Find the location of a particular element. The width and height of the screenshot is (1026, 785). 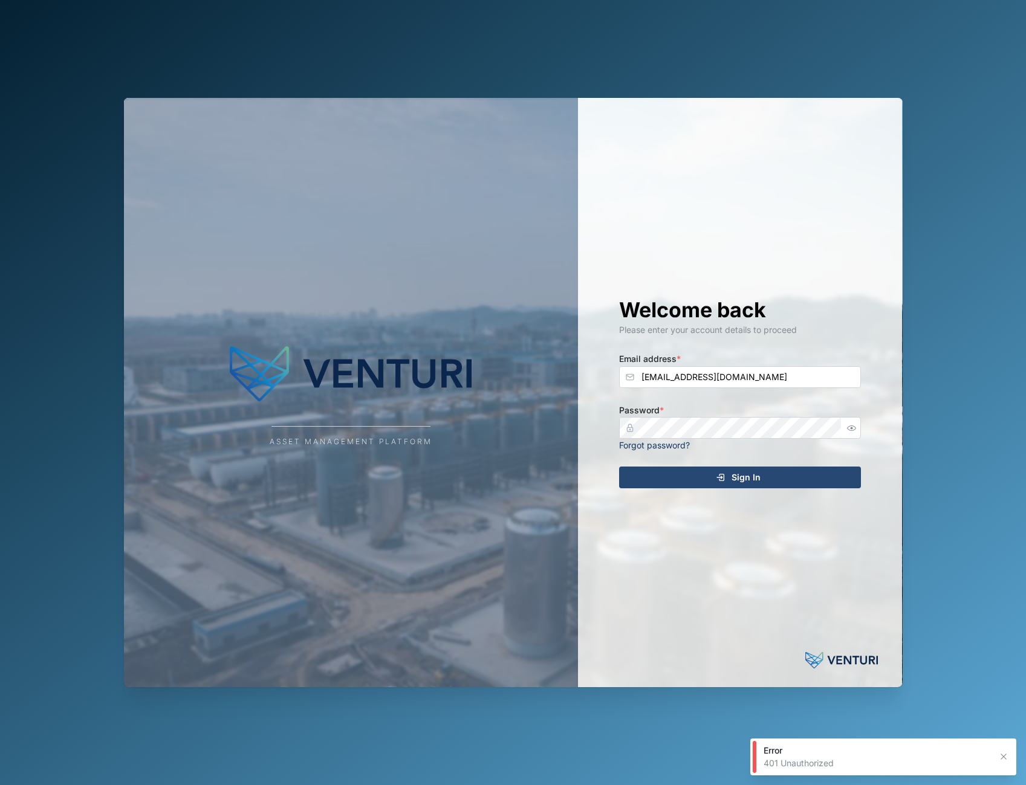

span: Sign In is located at coordinates (746, 477).